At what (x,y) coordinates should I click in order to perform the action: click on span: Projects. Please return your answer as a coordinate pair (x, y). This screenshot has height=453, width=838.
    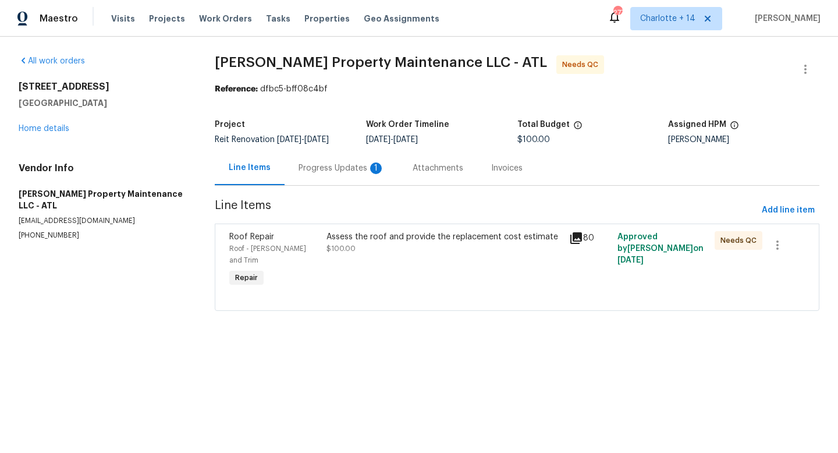
    Looking at the image, I should click on (167, 19).